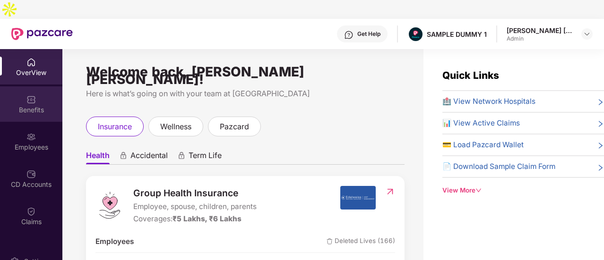 The image size is (604, 260). I want to click on div: View More, so click(523, 190).